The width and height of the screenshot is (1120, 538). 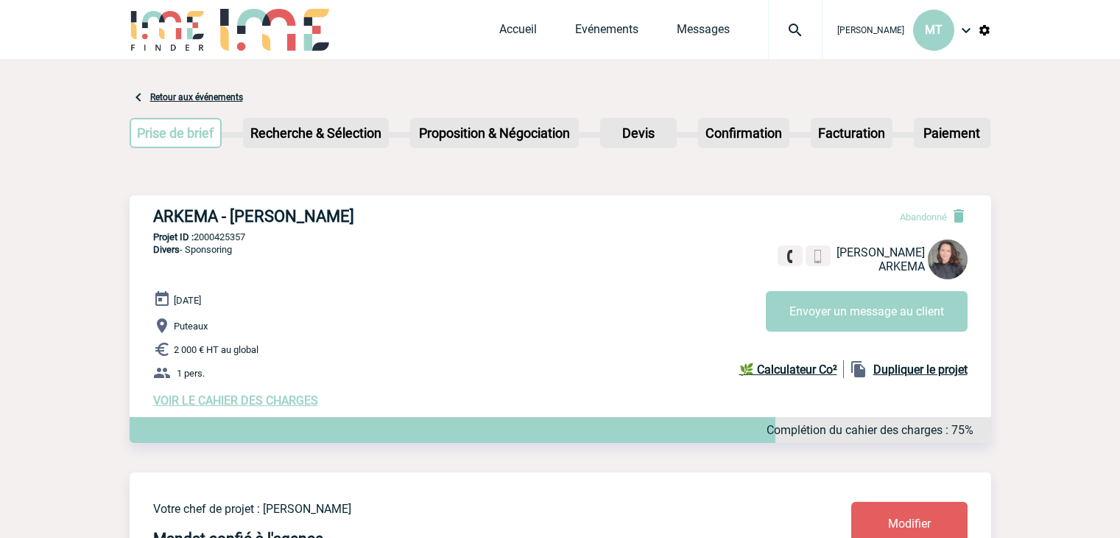 What do you see at coordinates (952, 133) in the screenshot?
I see `p: Paiement` at bounding box center [952, 133].